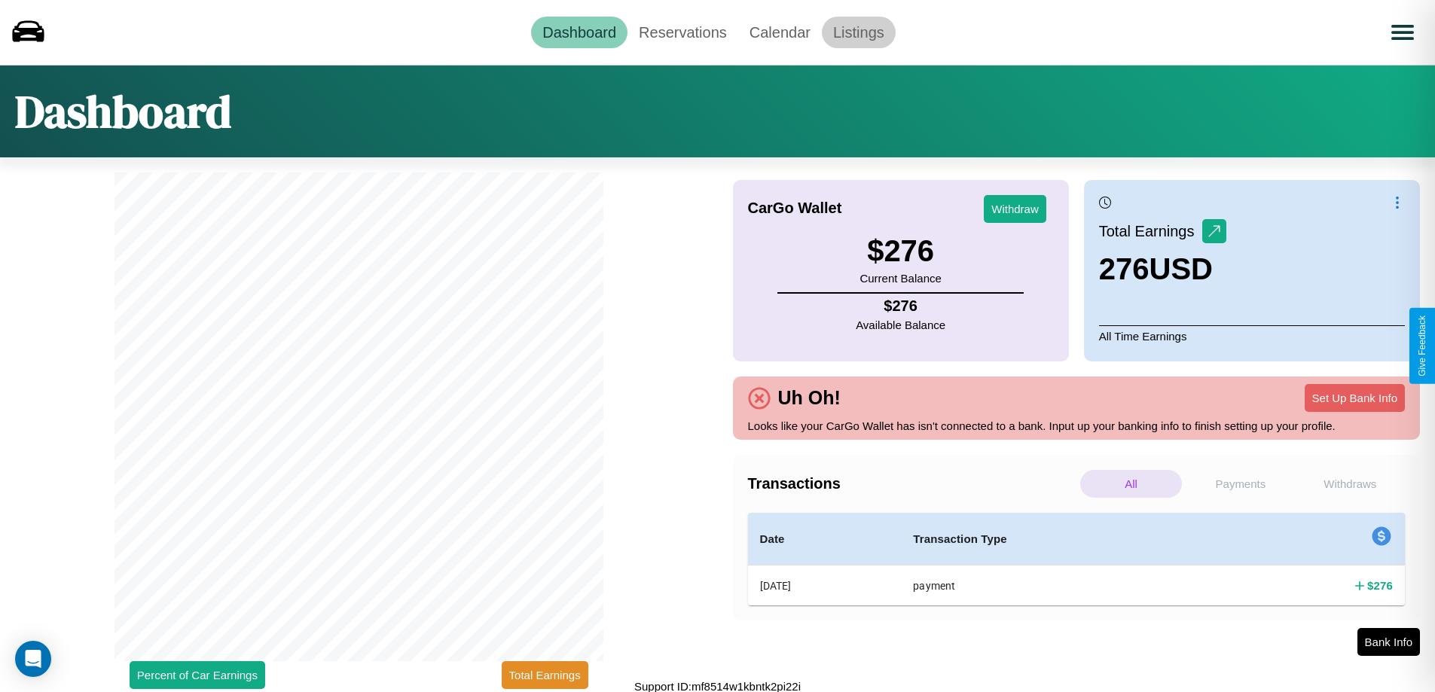  Describe the element at coordinates (825, 539) in the screenshot. I see `h4: Date` at that location.